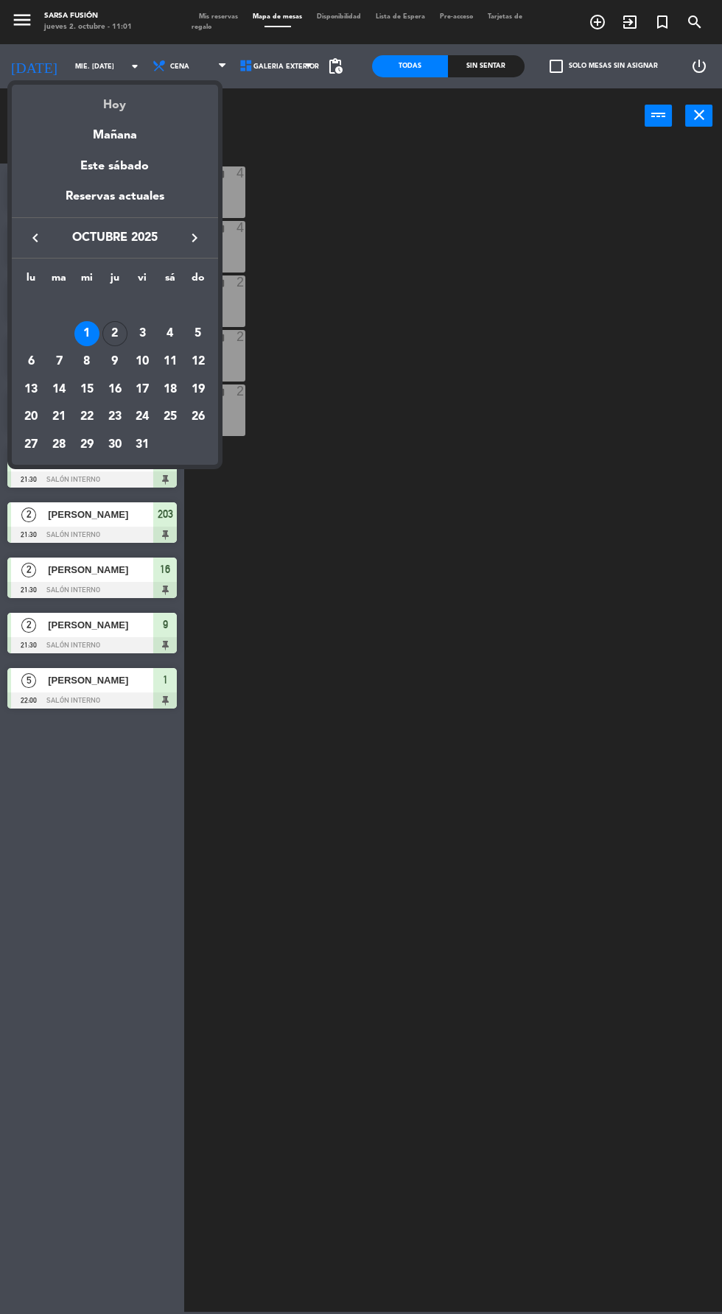  Describe the element at coordinates (87, 417) in the screenshot. I see `div: 22` at that location.